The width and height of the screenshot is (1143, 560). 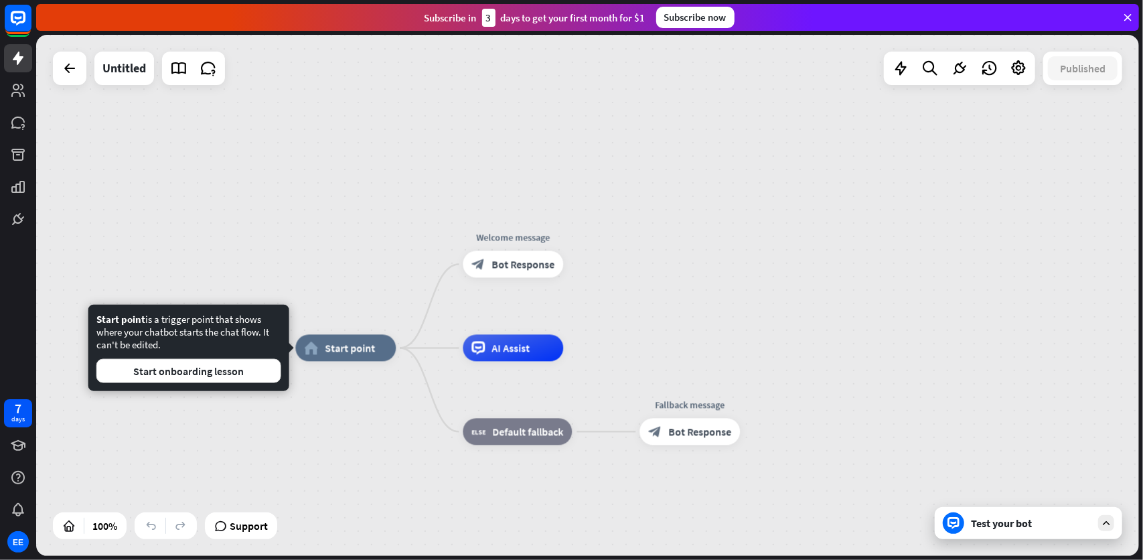 What do you see at coordinates (700, 431) in the screenshot?
I see `span: Bot Response` at bounding box center [700, 431].